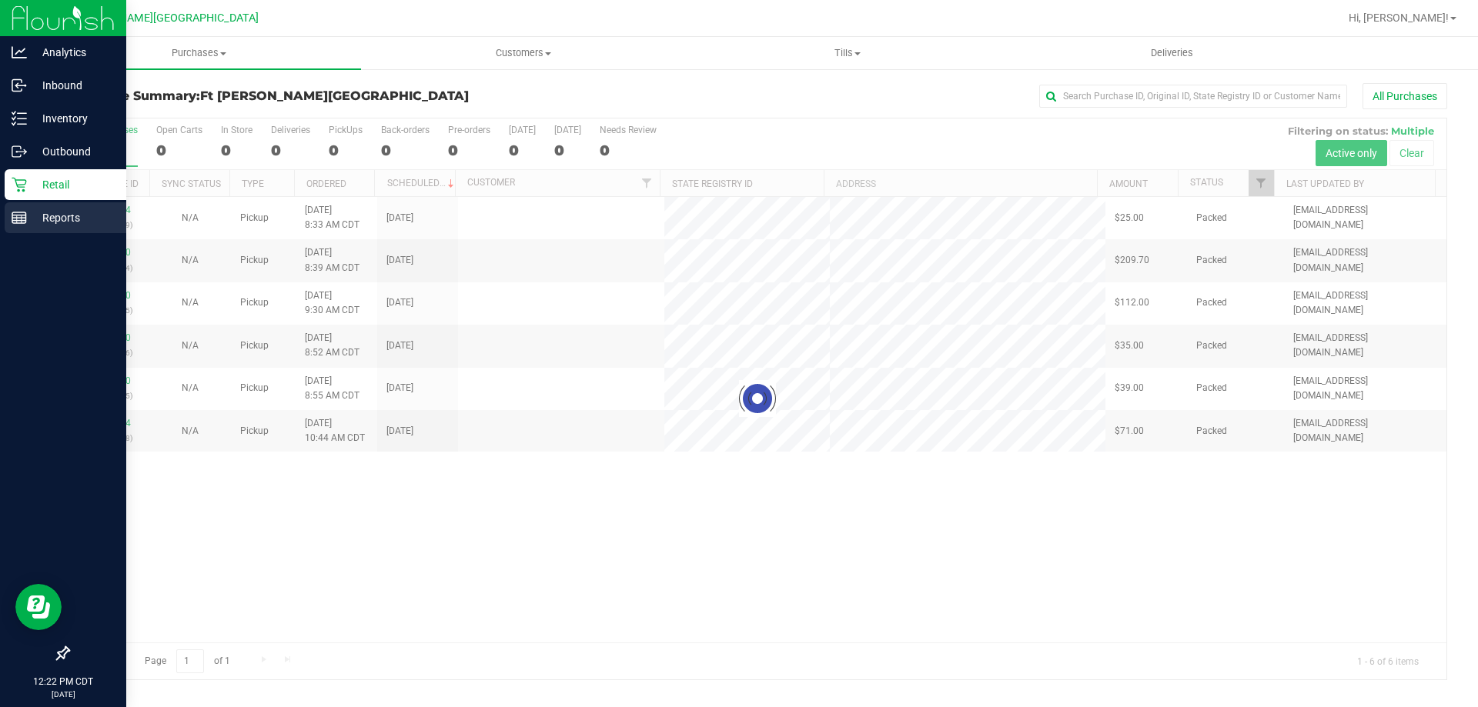  I want to click on inline-svg: Outbound, so click(19, 152).